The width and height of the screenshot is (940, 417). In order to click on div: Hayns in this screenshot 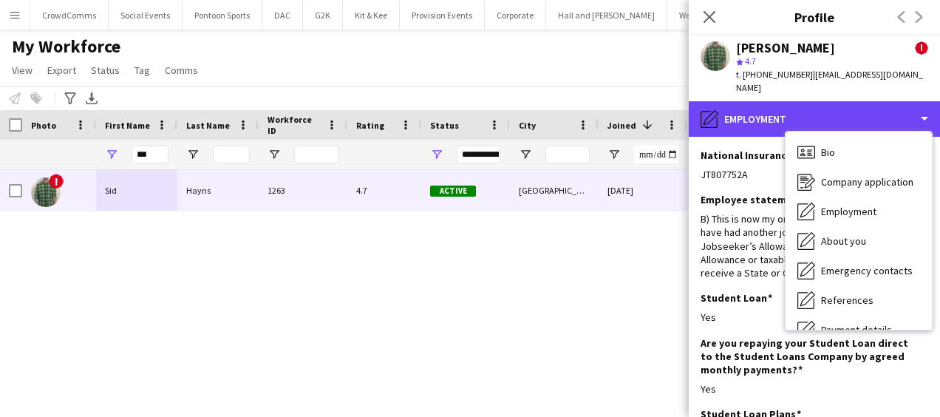, I will do `click(218, 190)`.